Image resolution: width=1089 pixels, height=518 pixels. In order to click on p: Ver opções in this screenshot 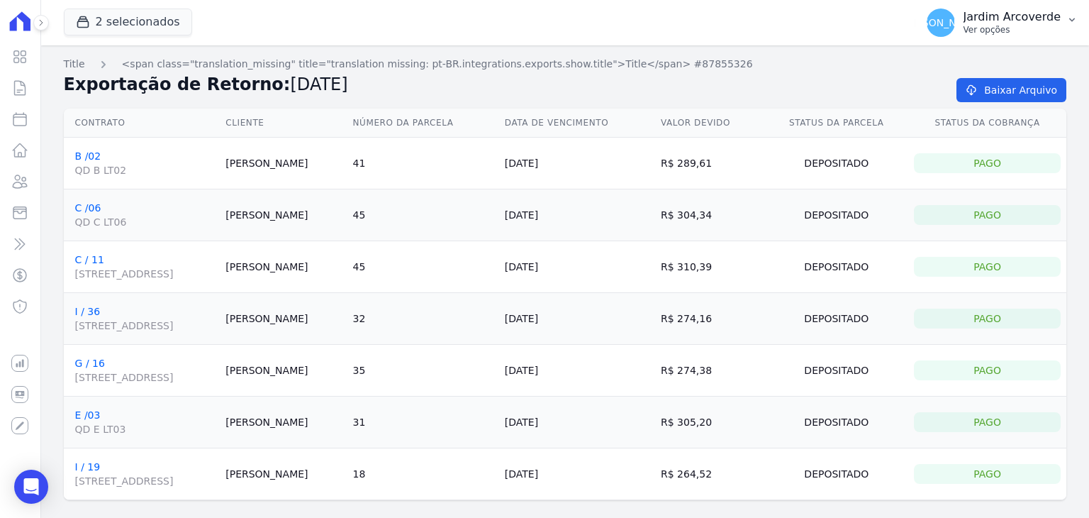, I will do `click(1012, 30)`.